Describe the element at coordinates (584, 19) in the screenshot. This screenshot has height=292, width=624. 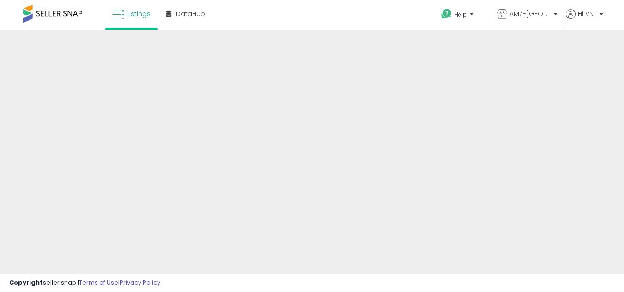
I see `a: Hi VNT` at that location.